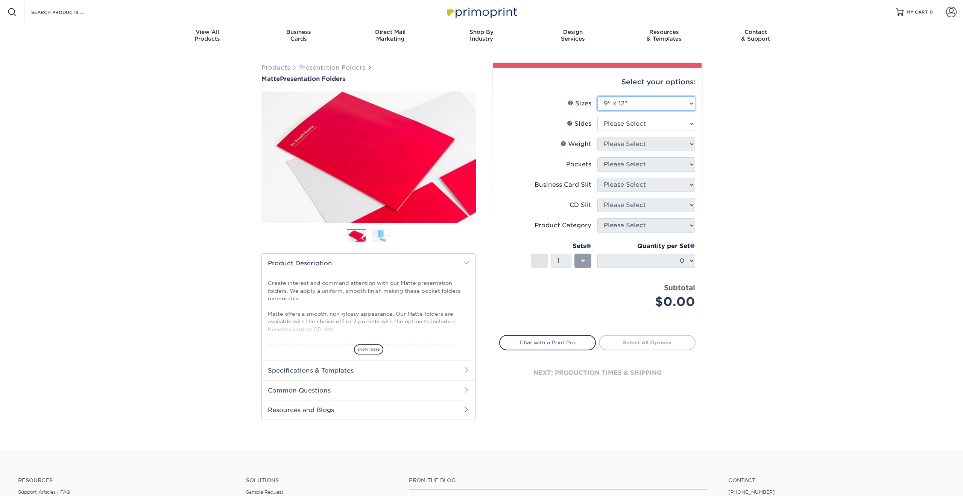 Image resolution: width=963 pixels, height=496 pixels. What do you see at coordinates (369, 79) in the screenshot?
I see `a: MattePresentation Folders` at bounding box center [369, 79].